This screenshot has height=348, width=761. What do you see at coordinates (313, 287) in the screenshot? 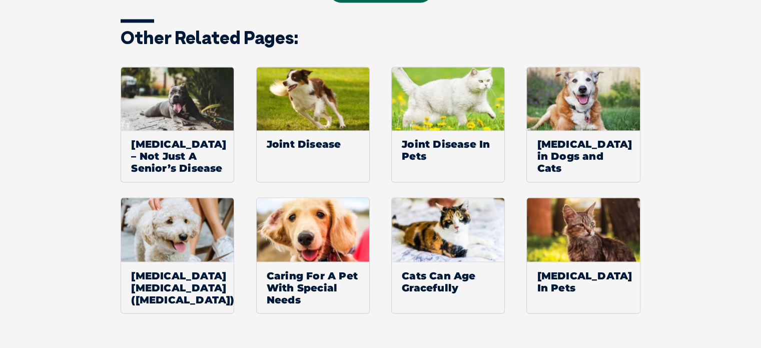
I see `span: Caring For A Pet With Special Needs` at bounding box center [313, 287].